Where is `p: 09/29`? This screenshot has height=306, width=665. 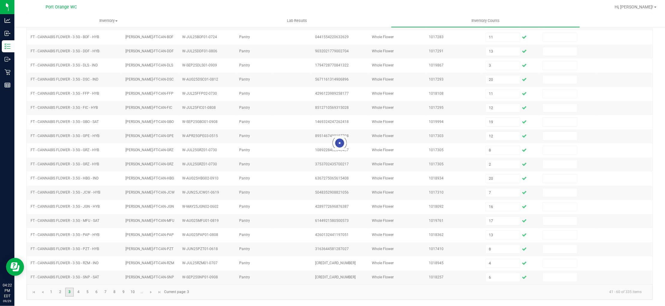
p: 09/29 is located at coordinates (7, 301).